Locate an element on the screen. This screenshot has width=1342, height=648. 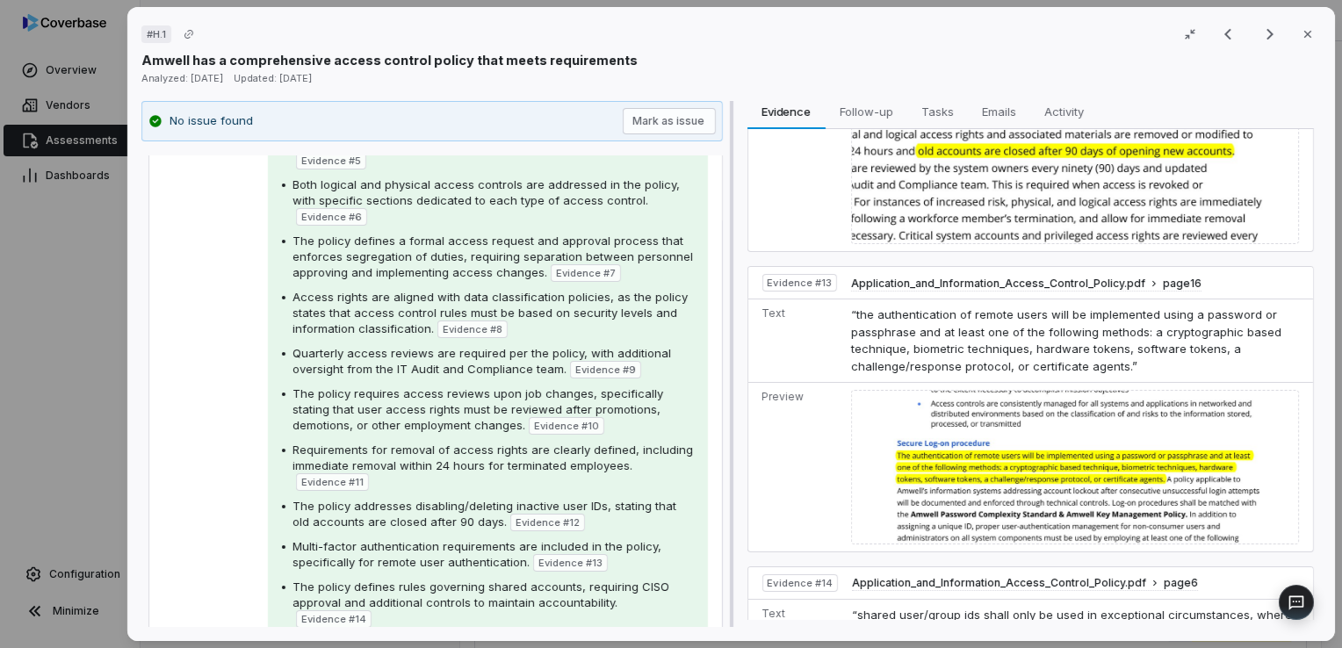
button: Application_and_Information_Access_Control_Policy.pdfpage6 is located at coordinates (1025, 583).